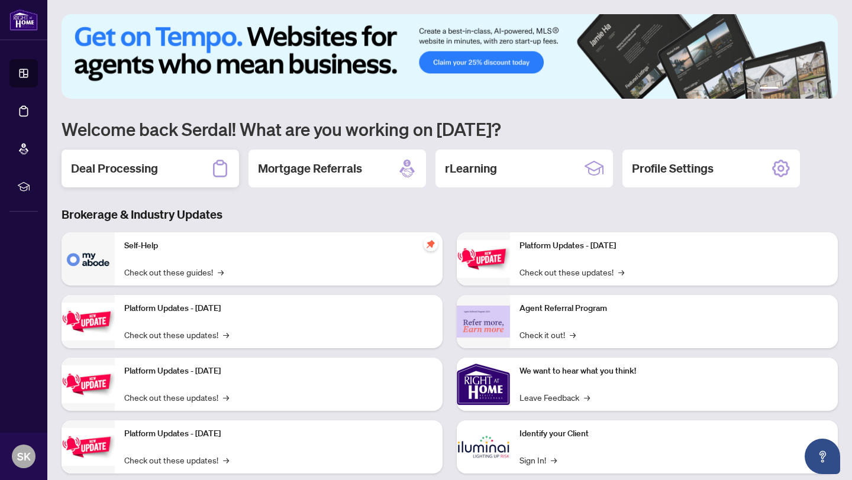  I want to click on button: 1, so click(769, 89).